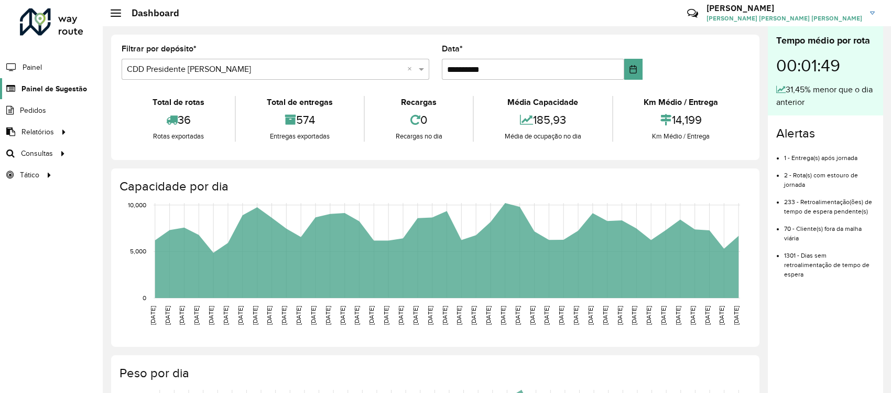  What do you see at coordinates (178, 136) in the screenshot?
I see `div: Rotas exportadas` at bounding box center [178, 136].